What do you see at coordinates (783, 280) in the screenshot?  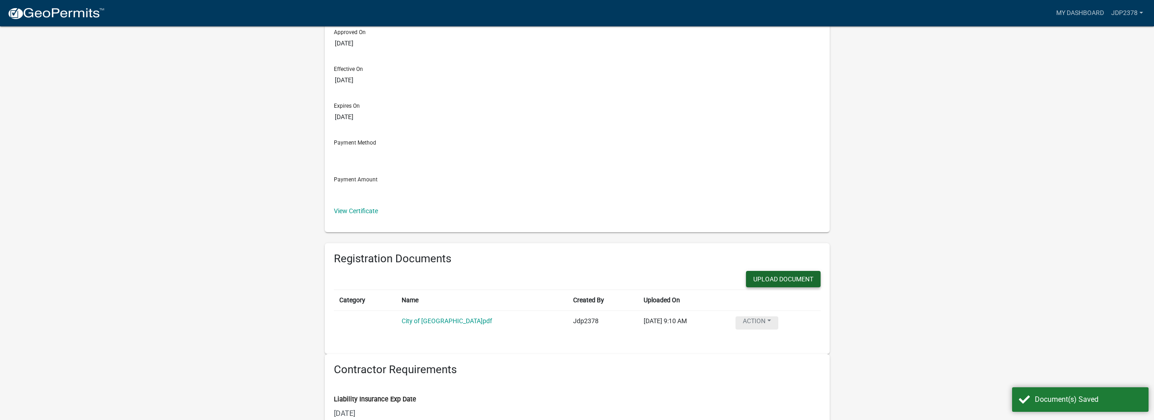 I see `wm-modal-confirm: New Document` at bounding box center [783, 280].